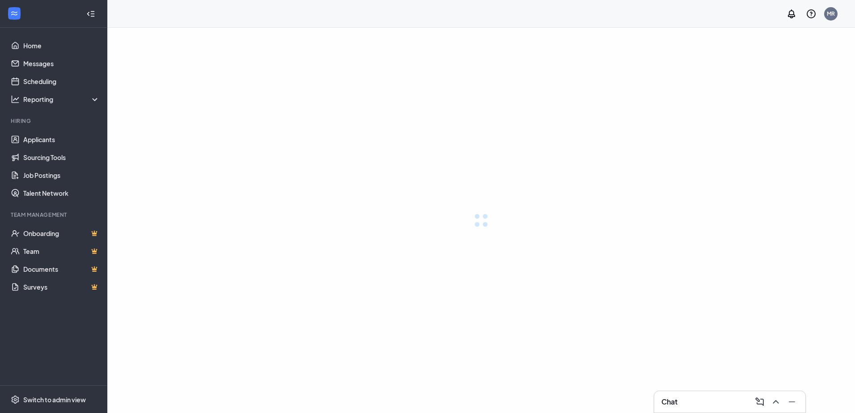  I want to click on button: ChevronUp, so click(775, 402).